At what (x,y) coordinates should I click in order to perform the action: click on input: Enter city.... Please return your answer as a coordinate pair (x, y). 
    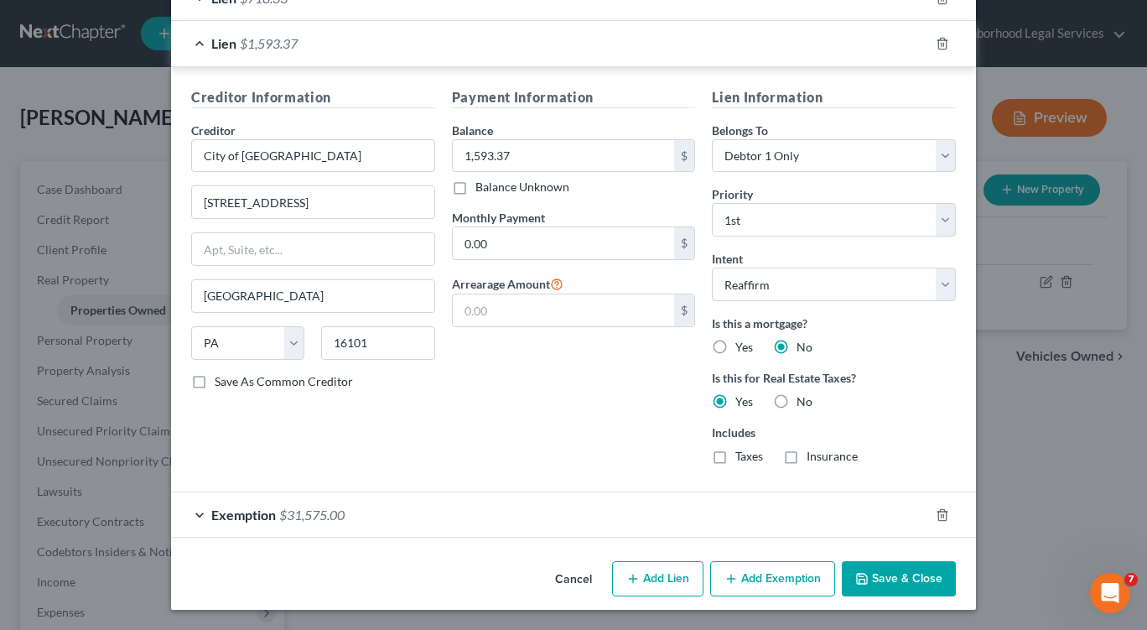
    Looking at the image, I should click on (313, 296).